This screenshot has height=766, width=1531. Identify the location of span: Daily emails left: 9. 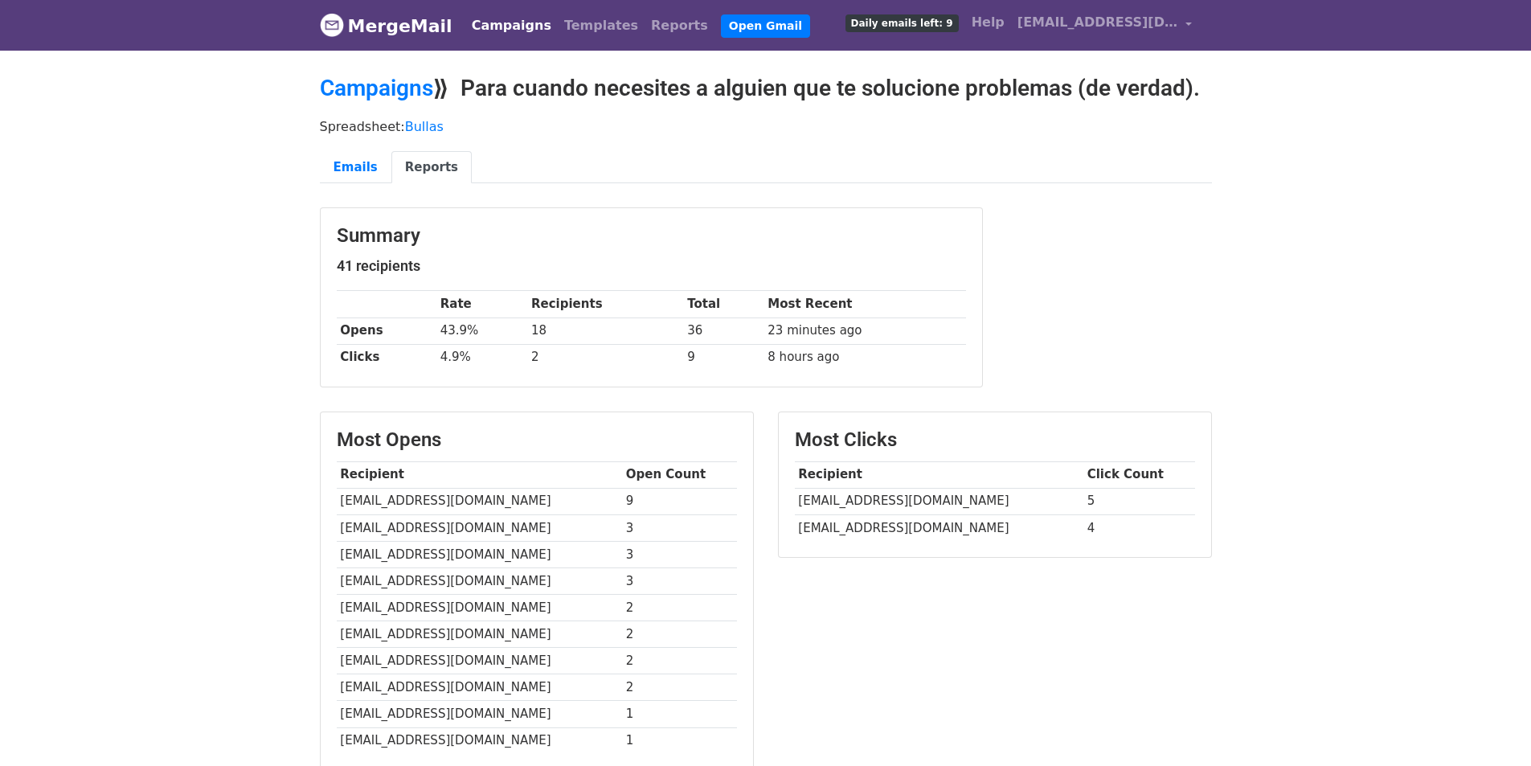
(902, 23).